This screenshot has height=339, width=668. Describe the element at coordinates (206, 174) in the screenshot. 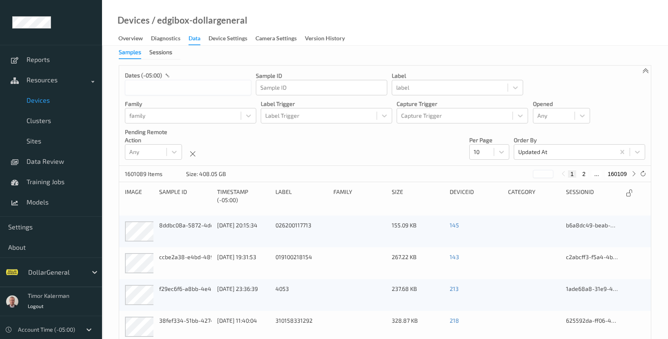

I see `div: Size: 408.05 GB` at that location.